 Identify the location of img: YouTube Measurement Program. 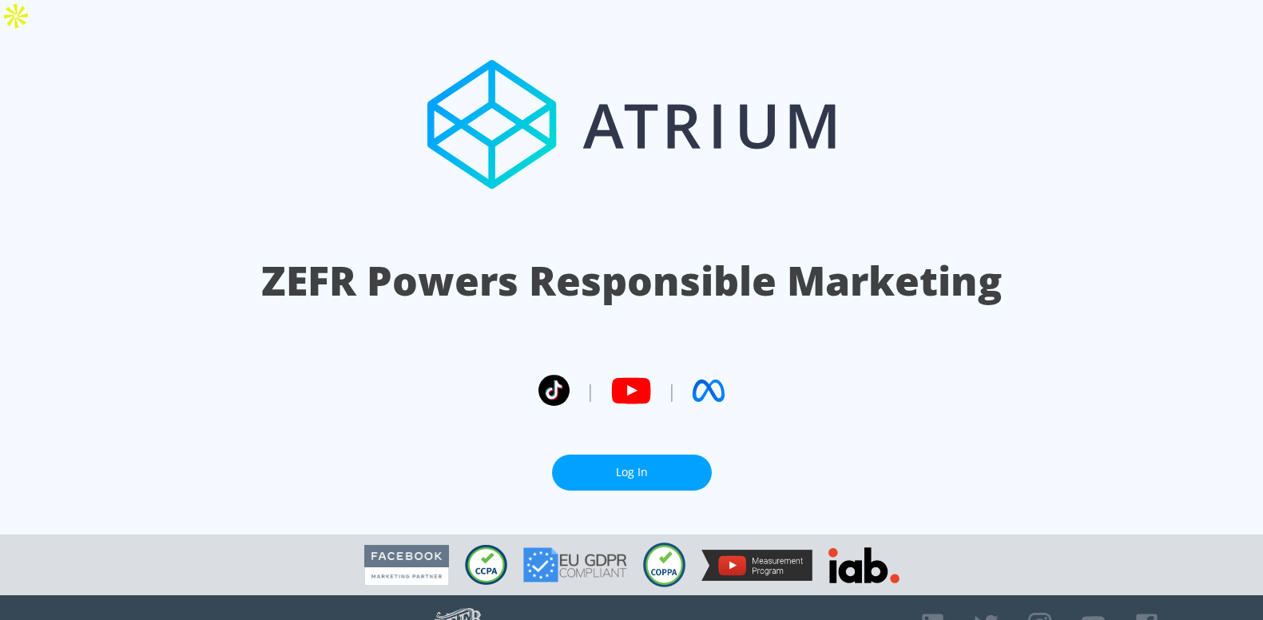
(757, 565).